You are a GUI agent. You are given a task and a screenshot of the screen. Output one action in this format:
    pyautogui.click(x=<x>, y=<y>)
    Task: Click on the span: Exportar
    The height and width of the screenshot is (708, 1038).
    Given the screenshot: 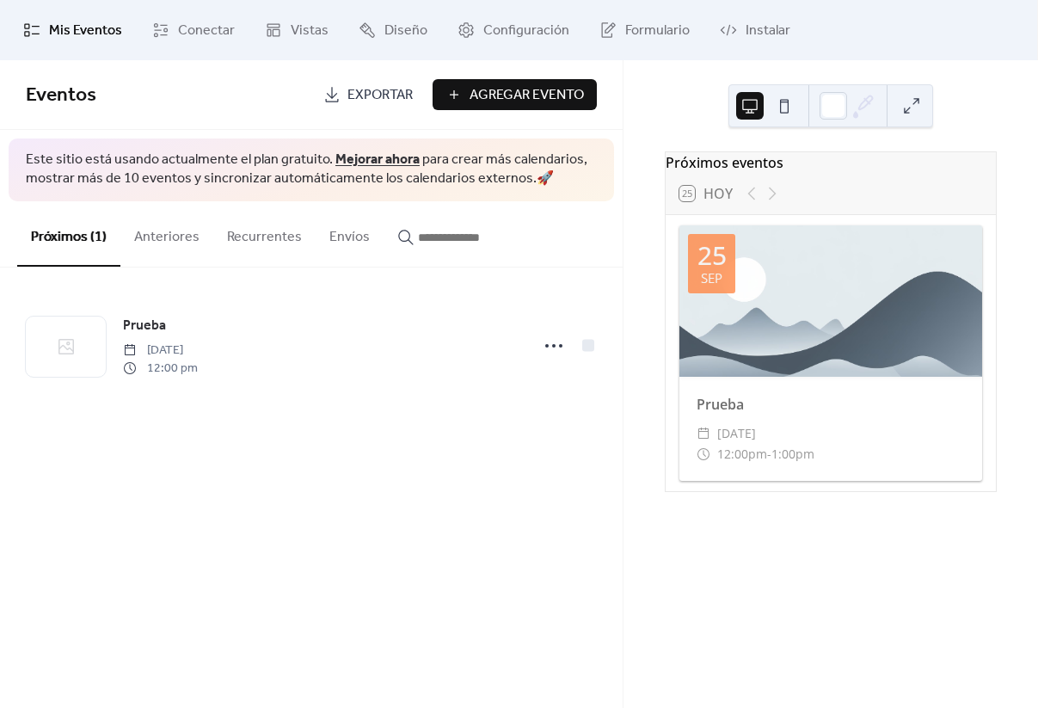 What is the action you would take?
    pyautogui.click(x=380, y=95)
    